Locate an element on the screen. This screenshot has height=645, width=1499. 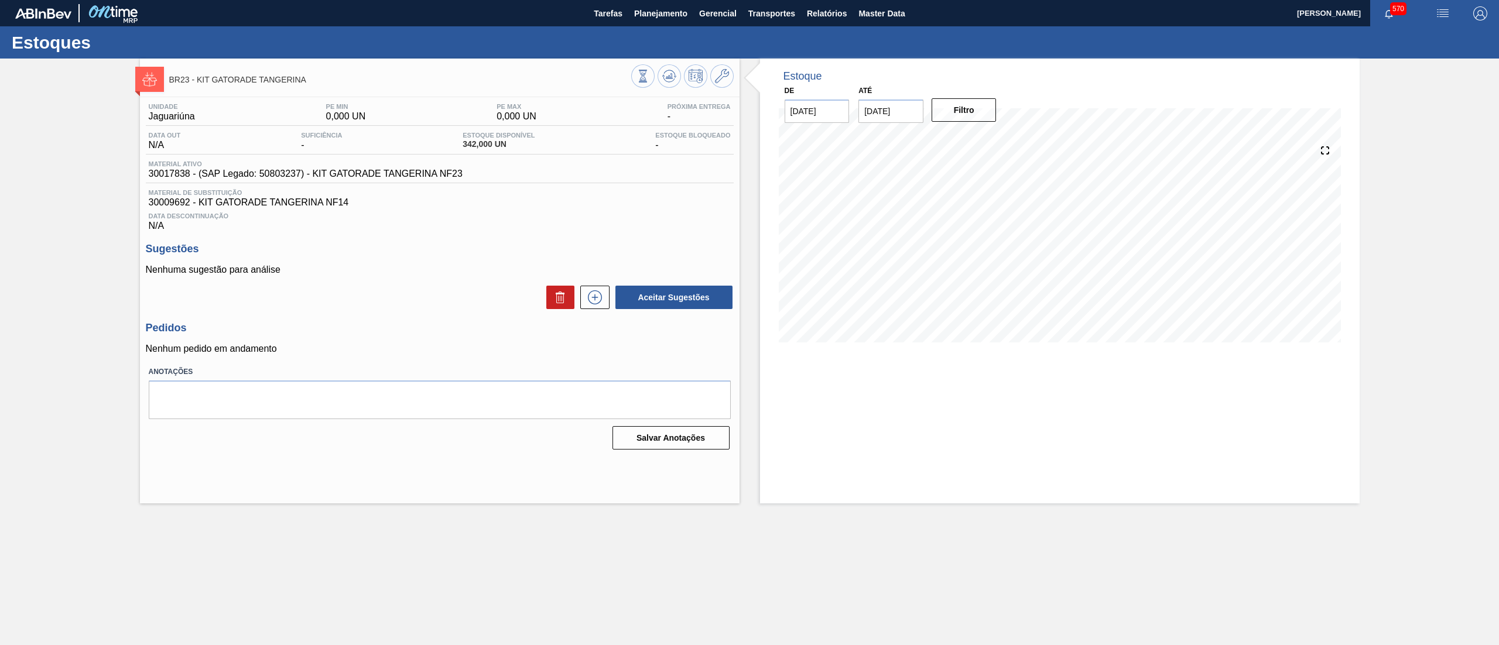
label: Até is located at coordinates (865, 91).